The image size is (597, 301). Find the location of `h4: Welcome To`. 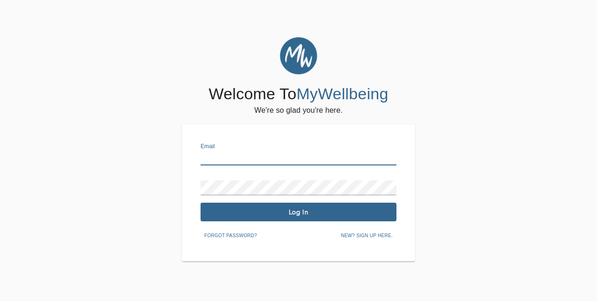

h4: Welcome To is located at coordinates (298, 94).